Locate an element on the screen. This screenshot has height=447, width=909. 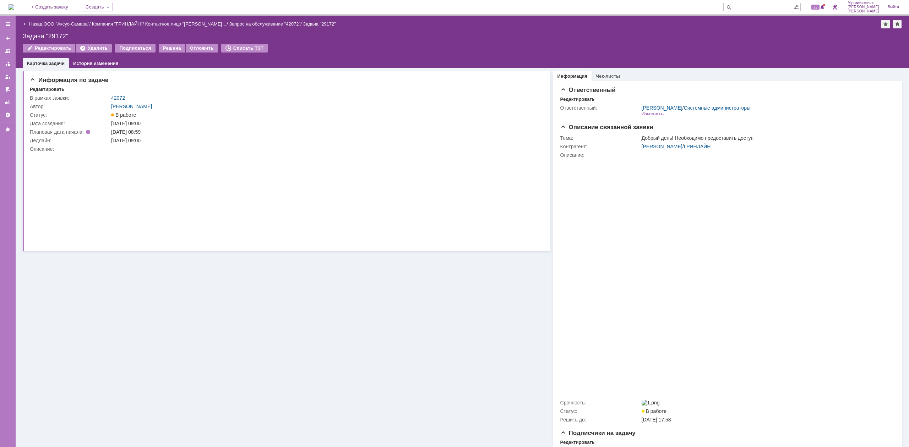
div: Добавить в избранное is located at coordinates (885, 24).